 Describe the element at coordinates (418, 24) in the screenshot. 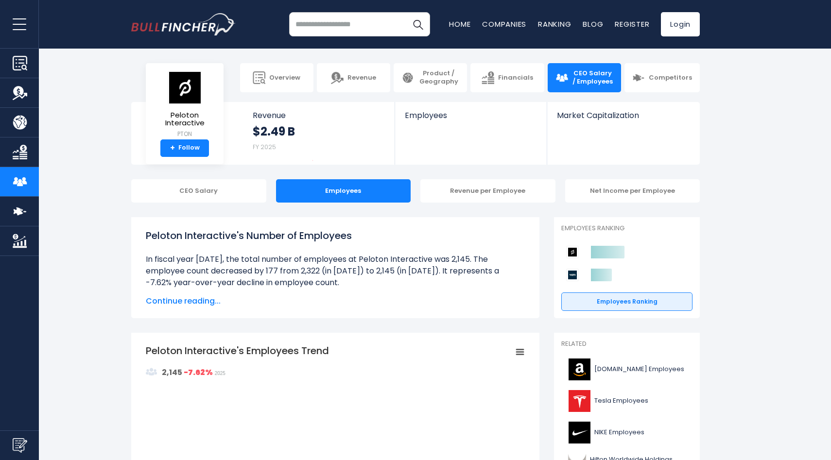

I see `button: Search` at that location.